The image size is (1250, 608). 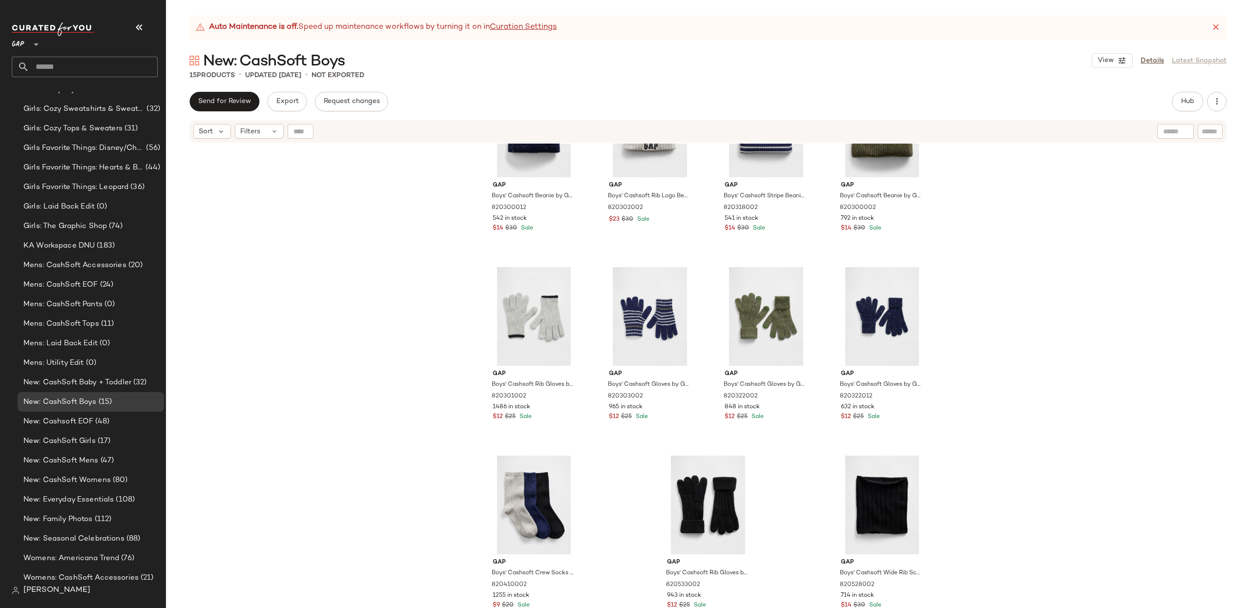 What do you see at coordinates (684, 596) in the screenshot?
I see `span: 943 in stock` at bounding box center [684, 596].